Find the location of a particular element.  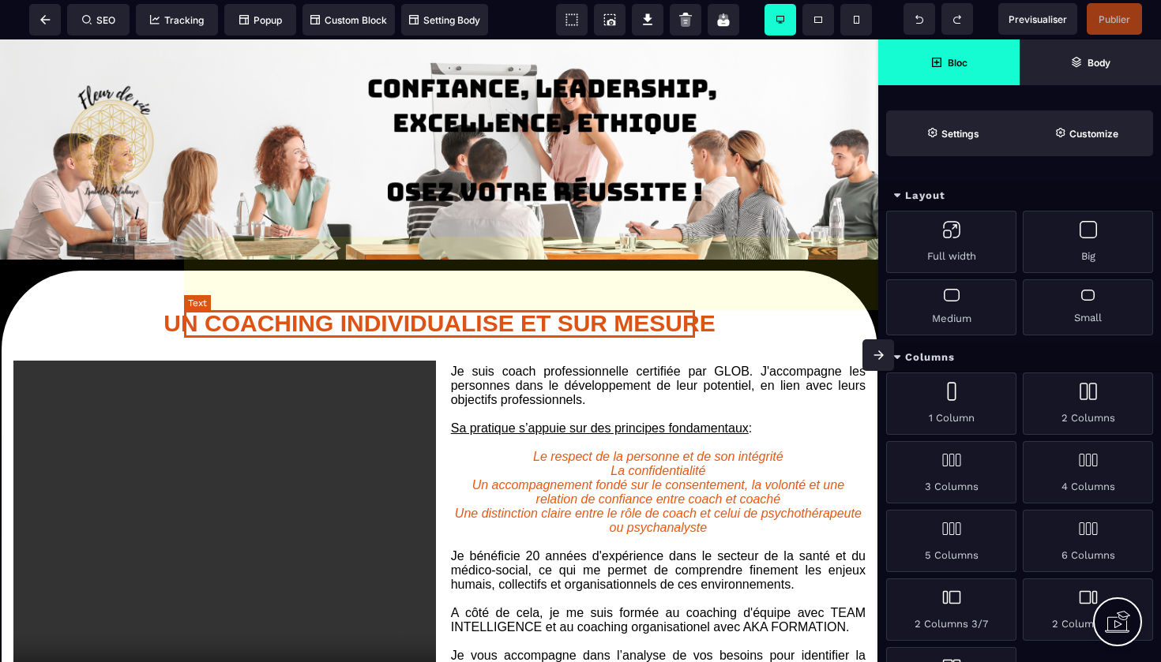

b: UN COACHING INDIVIDUALISE ET SUR MESURE is located at coordinates (439, 283).